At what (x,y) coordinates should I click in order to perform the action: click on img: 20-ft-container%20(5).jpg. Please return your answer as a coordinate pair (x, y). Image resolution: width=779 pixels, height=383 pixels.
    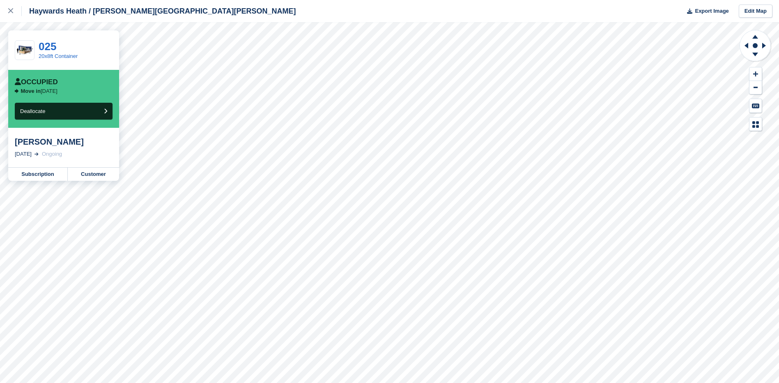
    Looking at the image, I should click on (25, 50).